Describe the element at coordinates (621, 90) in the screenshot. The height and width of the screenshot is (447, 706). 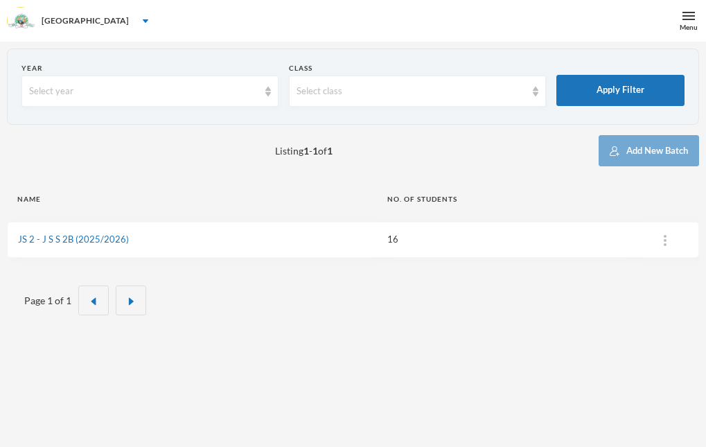
I see `button: Apply Filter` at that location.